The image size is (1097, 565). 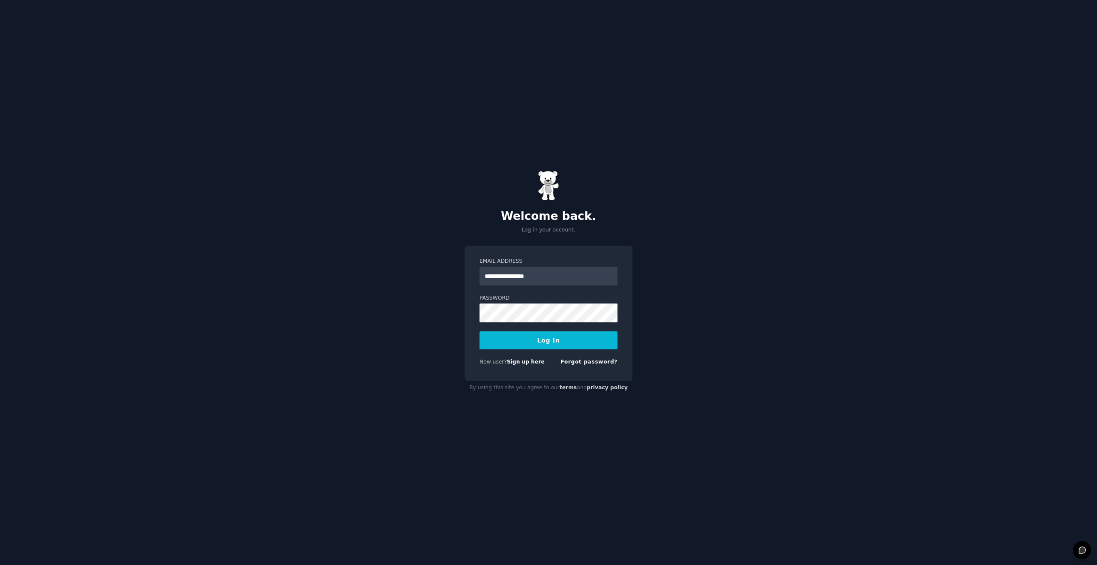 What do you see at coordinates (589, 362) in the screenshot?
I see `a: Forgot password?` at bounding box center [589, 362].